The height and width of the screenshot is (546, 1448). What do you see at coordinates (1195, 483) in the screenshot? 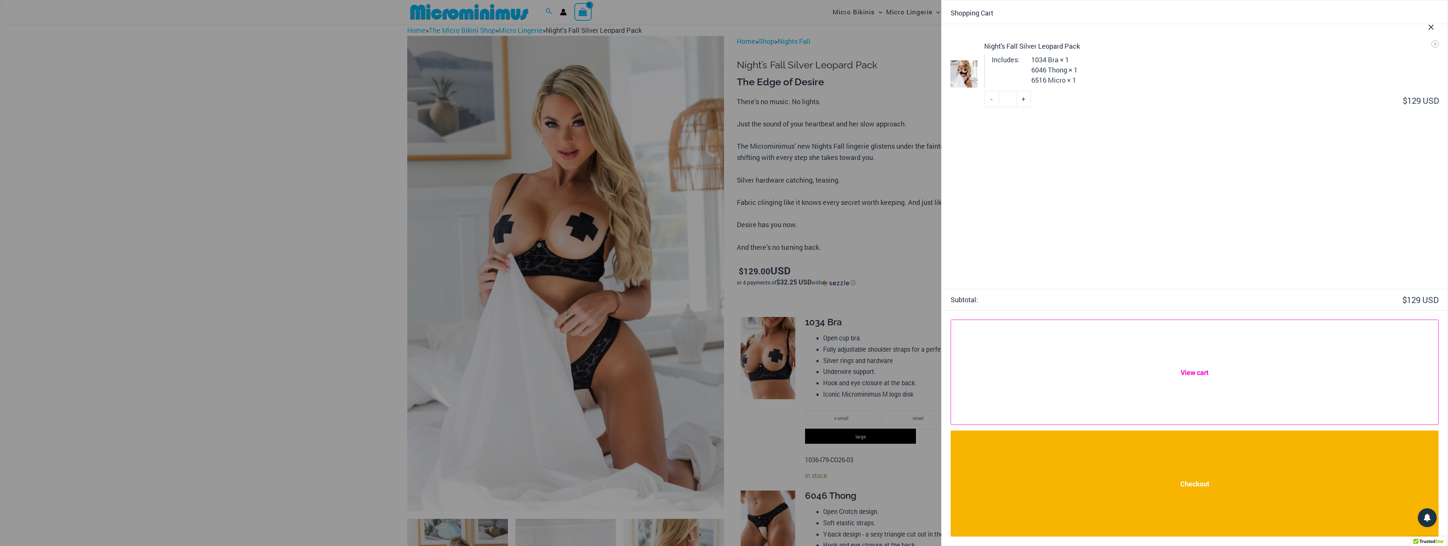
I see `a: Checkout` at bounding box center [1195, 483].